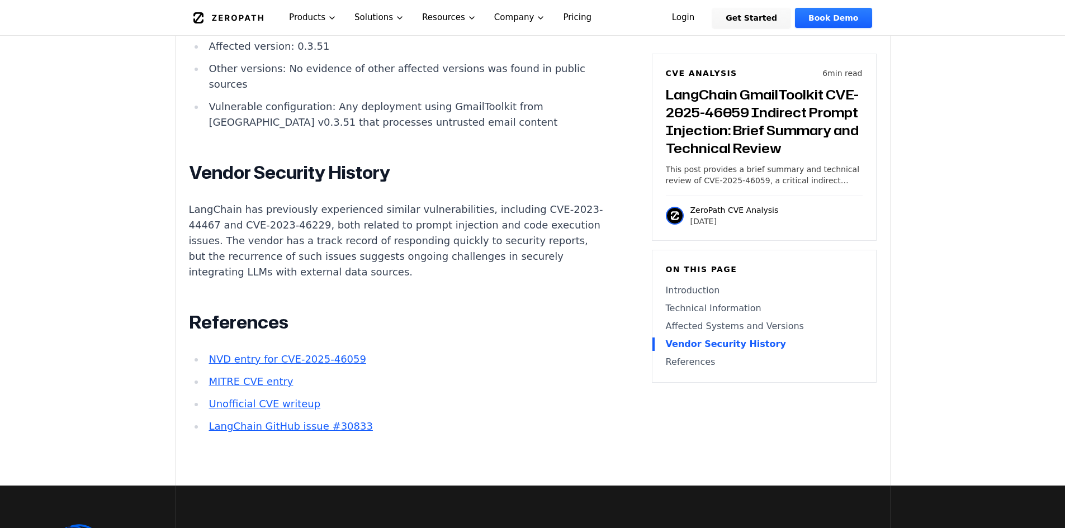 The width and height of the screenshot is (1065, 528). Describe the element at coordinates (405, 77) in the screenshot. I see `li: Other versions: No evidence of other affected versions was found in public sources` at that location.